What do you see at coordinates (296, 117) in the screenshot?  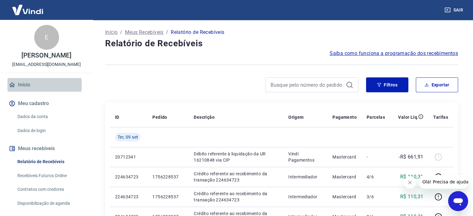 I see `p: Origem` at bounding box center [296, 117].